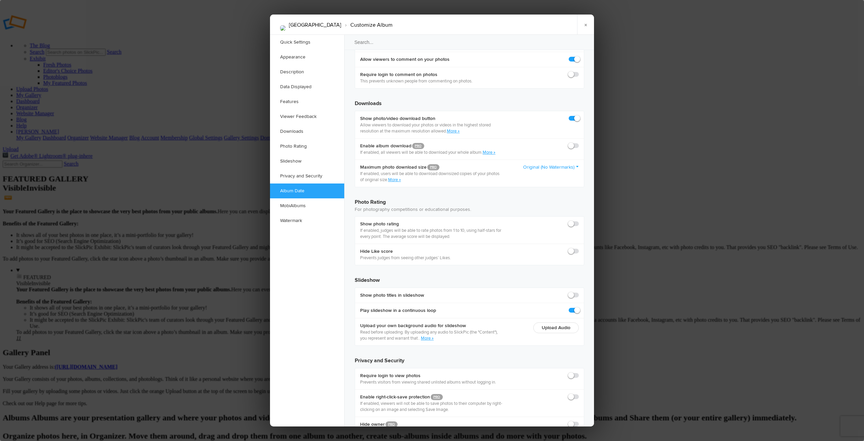  What do you see at coordinates (470, 199) in the screenshot?
I see `h3: Photo Rating` at bounding box center [470, 199].